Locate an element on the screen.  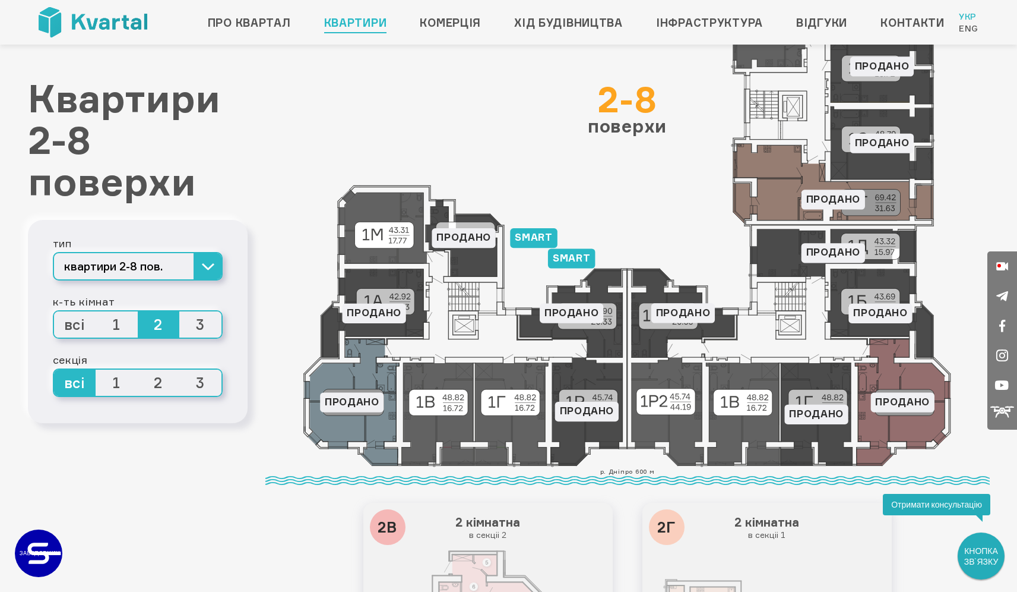
a: Інфраструктура is located at coordinates (710, 23).